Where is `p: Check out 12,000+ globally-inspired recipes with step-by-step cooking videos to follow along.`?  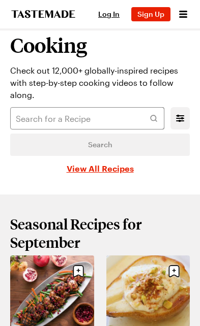 p: Check out 12,000+ globally-inspired recipes with step-by-step cooking videos to follow along. is located at coordinates (100, 83).